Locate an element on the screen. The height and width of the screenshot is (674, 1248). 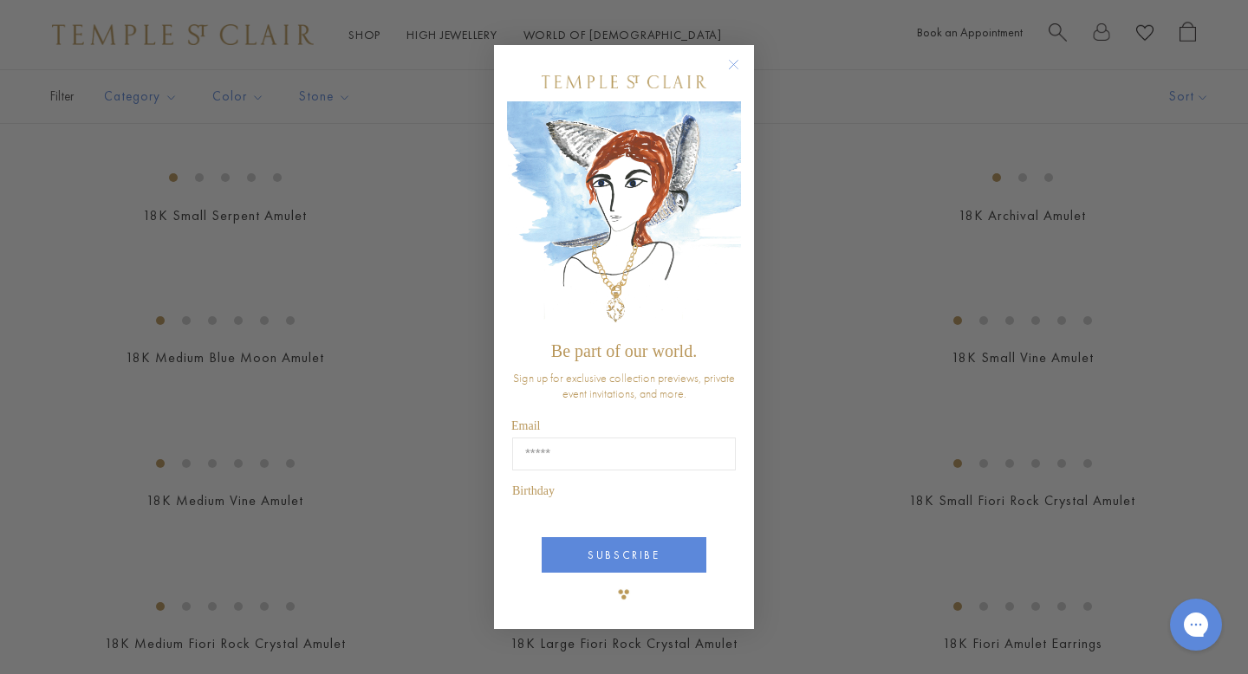
input: Email is located at coordinates (624, 454).